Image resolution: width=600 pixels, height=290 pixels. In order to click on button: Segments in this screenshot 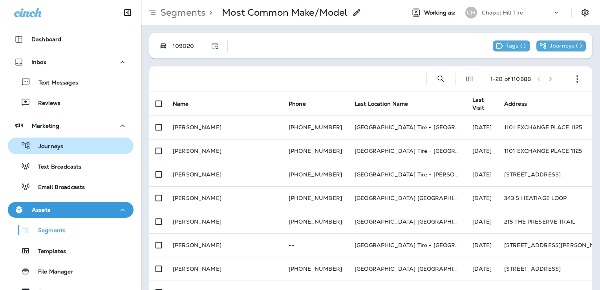, I will do `click(71, 230)`.